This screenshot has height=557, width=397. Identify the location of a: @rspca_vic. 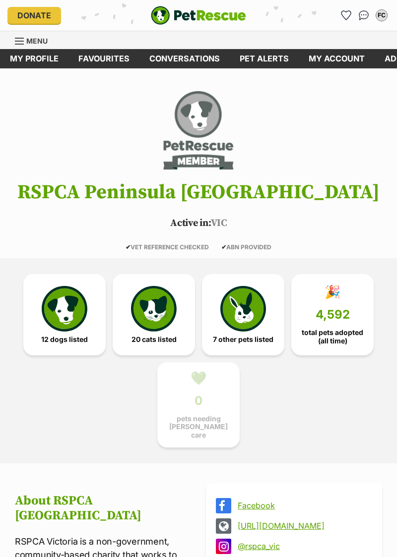
(302, 546).